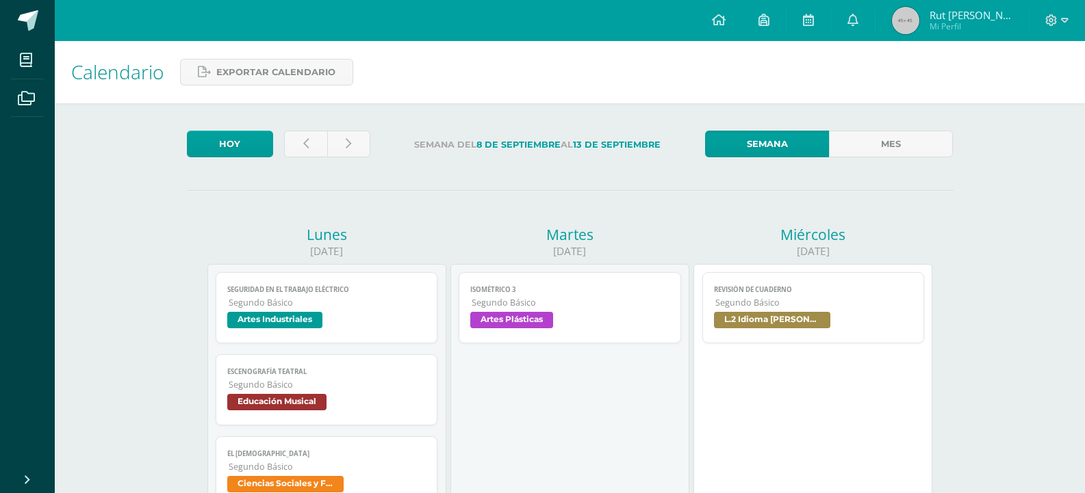 Image resolution: width=1085 pixels, height=493 pixels. I want to click on span: Exportar calendario, so click(276, 72).